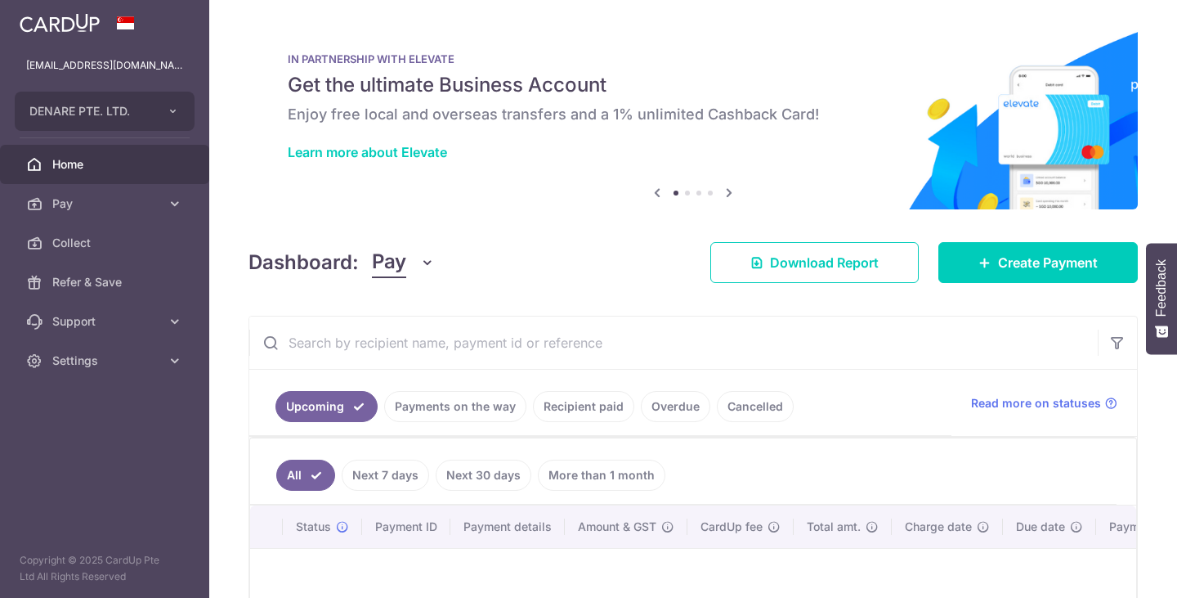  I want to click on a: Recipient paid, so click(584, 406).